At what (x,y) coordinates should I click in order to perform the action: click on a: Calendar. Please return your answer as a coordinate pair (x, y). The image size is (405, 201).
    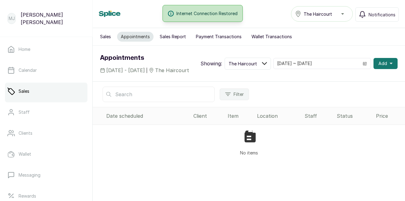
    Looking at the image, I should click on (46, 70).